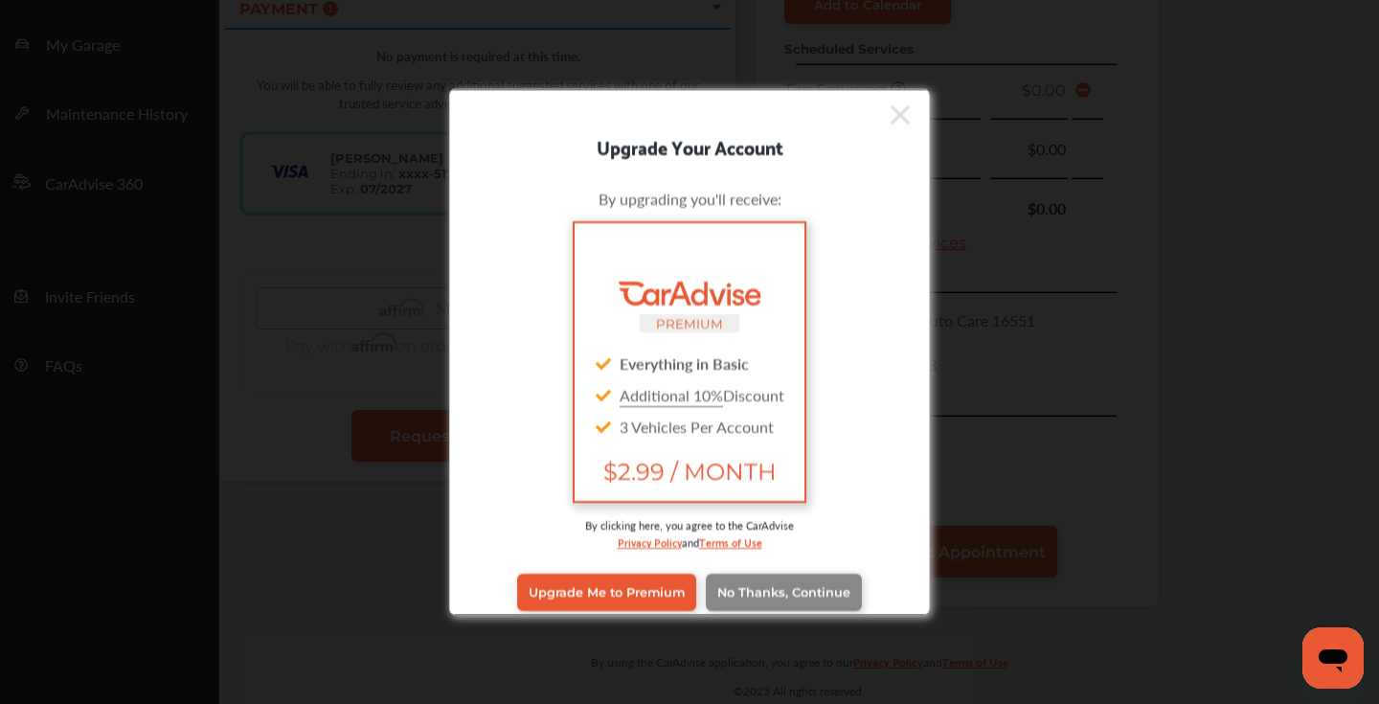  Describe the element at coordinates (783, 592) in the screenshot. I see `a: No Thanks, Continue` at that location.